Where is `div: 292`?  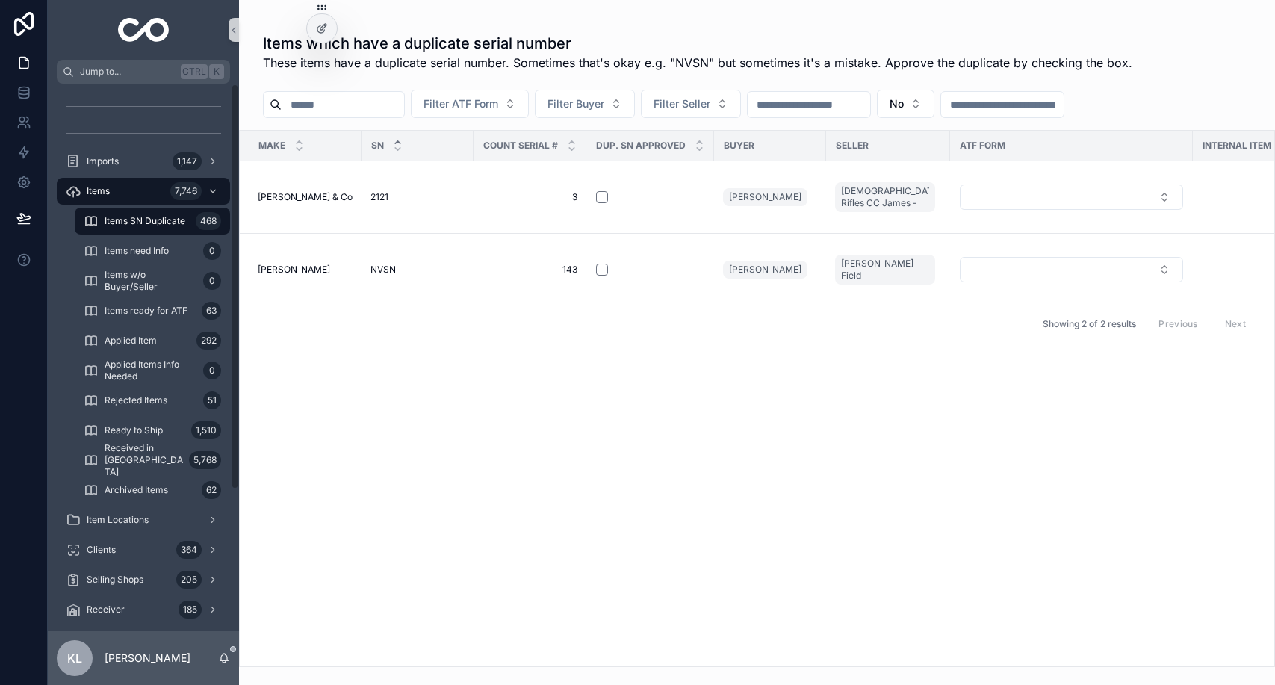
div: 292 is located at coordinates (208, 341).